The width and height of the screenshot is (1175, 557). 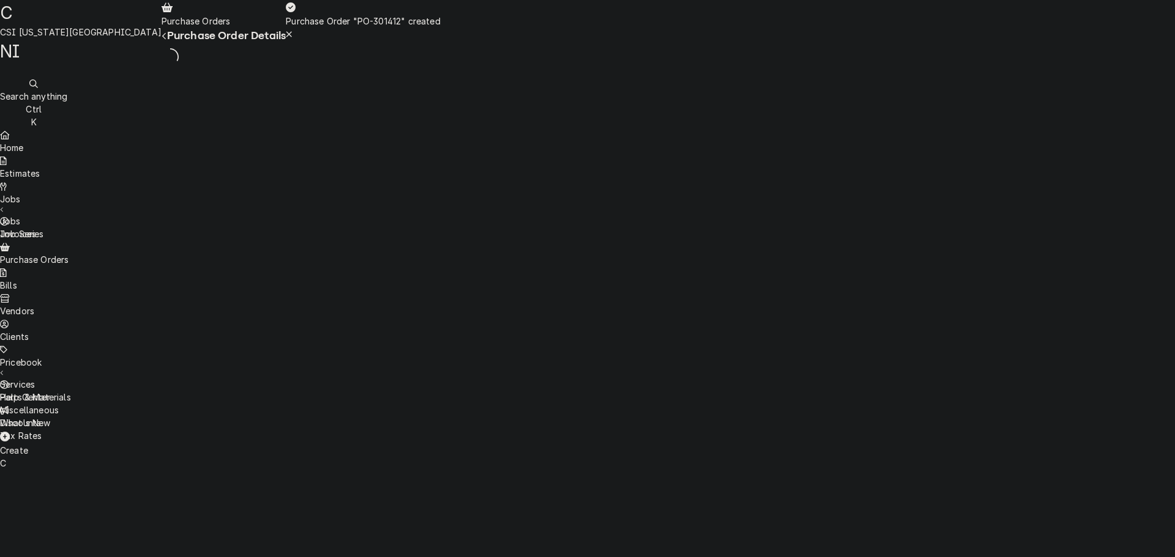 I want to click on span: K, so click(x=34, y=122).